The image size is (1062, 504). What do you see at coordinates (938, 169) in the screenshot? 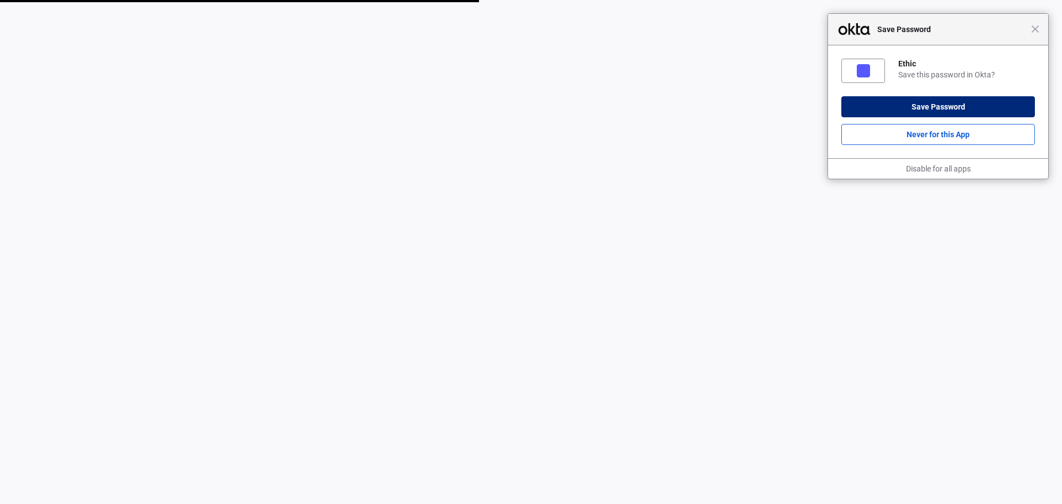
I see `a: Disable for all apps` at bounding box center [938, 169].